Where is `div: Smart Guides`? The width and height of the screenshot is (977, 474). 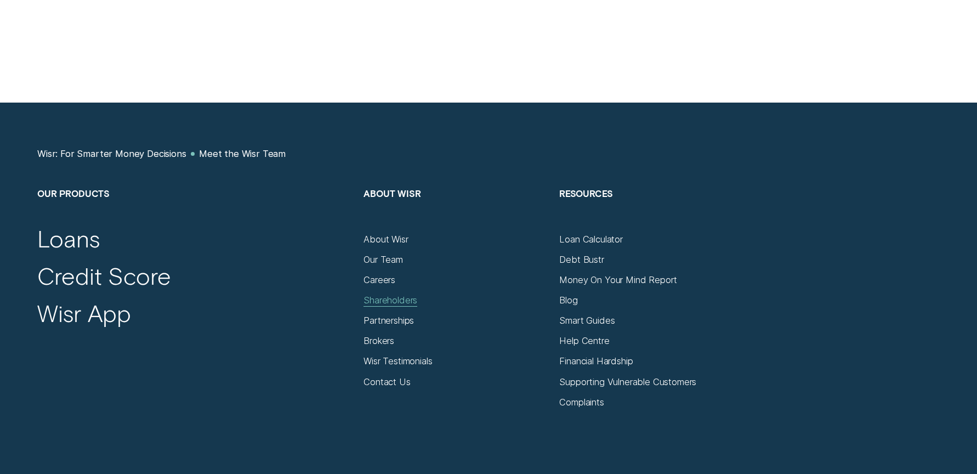 div: Smart Guides is located at coordinates (587, 320).